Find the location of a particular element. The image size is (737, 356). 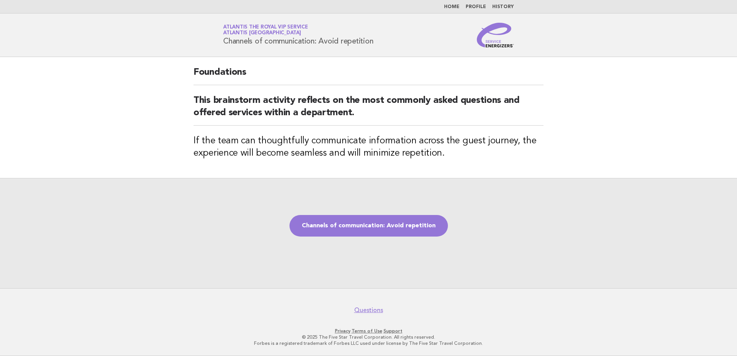

a: Support is located at coordinates (393, 331).